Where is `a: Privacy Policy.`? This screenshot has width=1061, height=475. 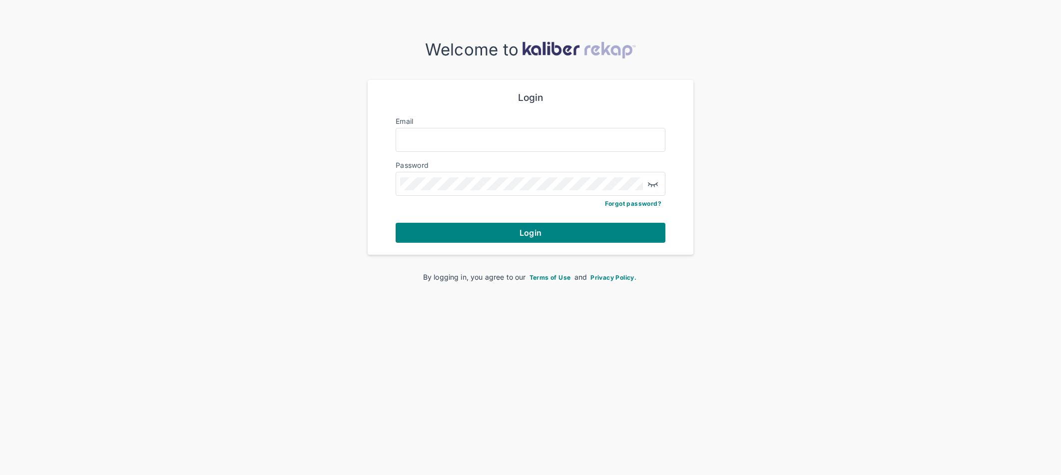
a: Privacy Policy. is located at coordinates (613, 277).